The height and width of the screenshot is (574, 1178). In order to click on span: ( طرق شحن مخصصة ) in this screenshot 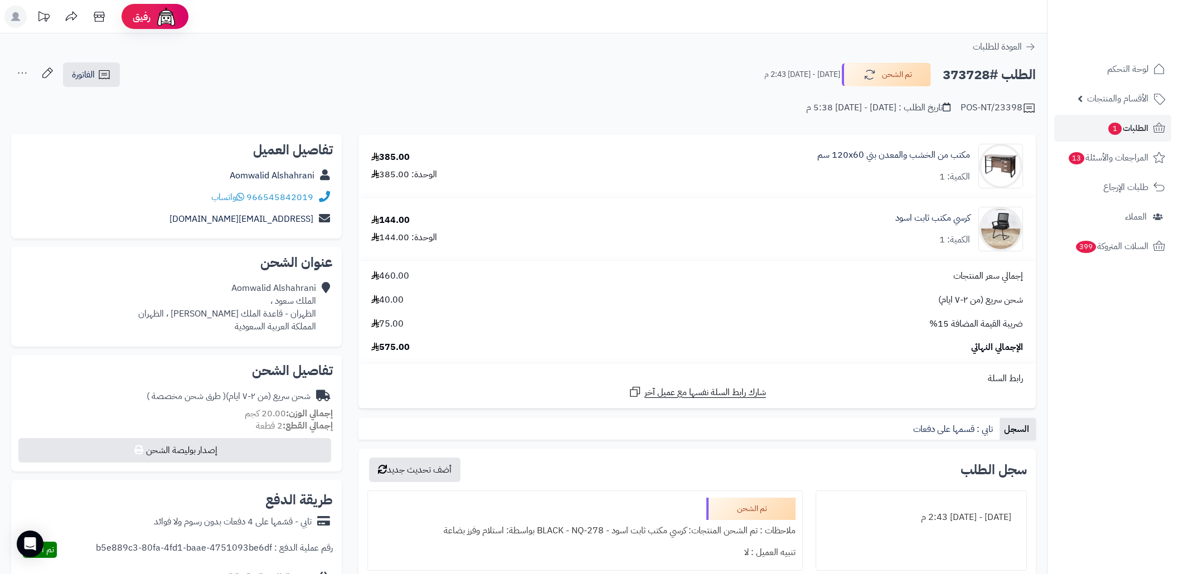, I will do `click(186, 396)`.